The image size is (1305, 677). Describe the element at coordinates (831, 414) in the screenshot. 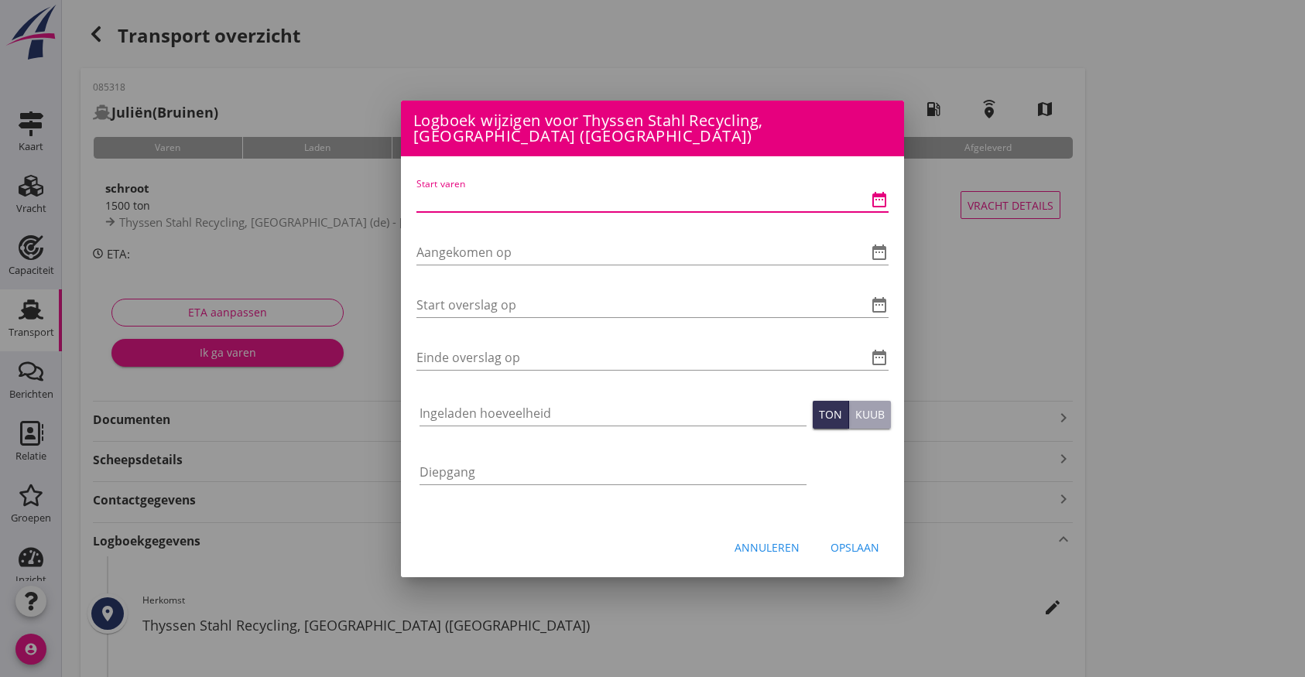

I see `div: Ton` at that location.